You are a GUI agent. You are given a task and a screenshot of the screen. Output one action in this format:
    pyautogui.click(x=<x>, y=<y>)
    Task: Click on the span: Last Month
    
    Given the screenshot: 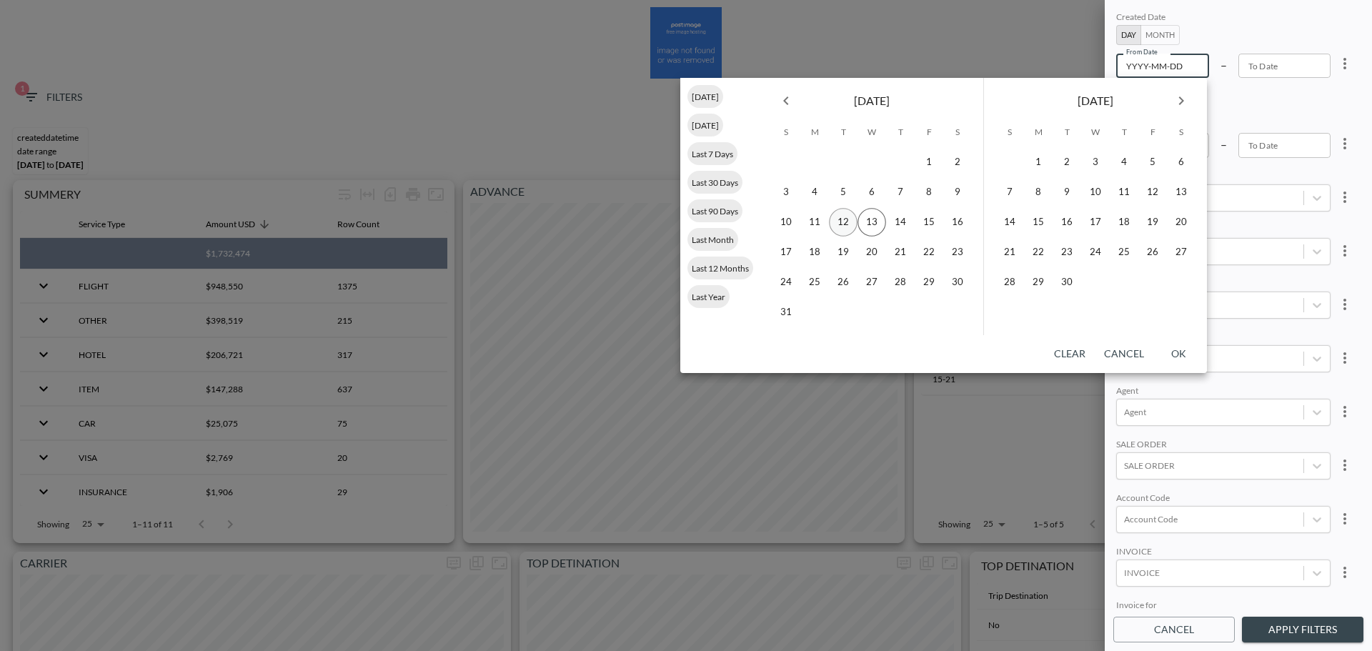 What is the action you would take?
    pyautogui.click(x=713, y=239)
    